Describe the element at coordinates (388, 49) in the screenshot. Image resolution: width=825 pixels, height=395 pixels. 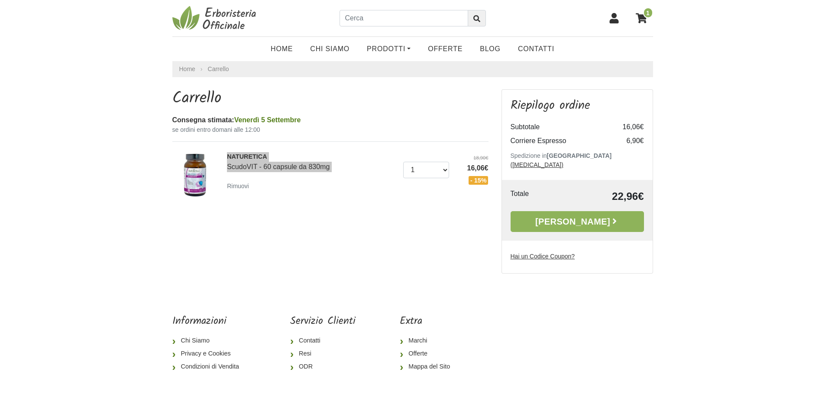
I see `a: Prodotti` at that location.